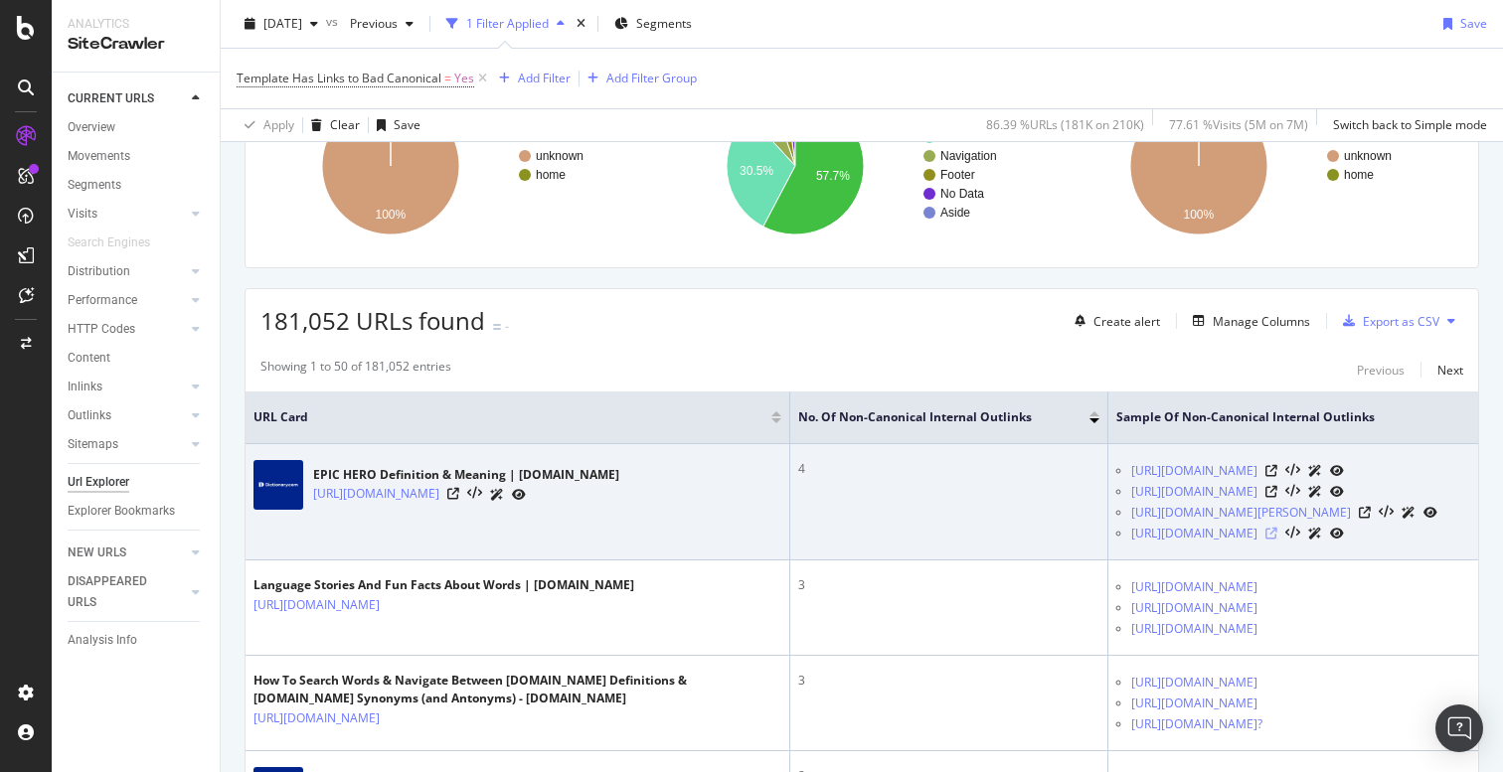 Image resolution: width=1503 pixels, height=772 pixels. I want to click on text: 30.5%, so click(756, 171).